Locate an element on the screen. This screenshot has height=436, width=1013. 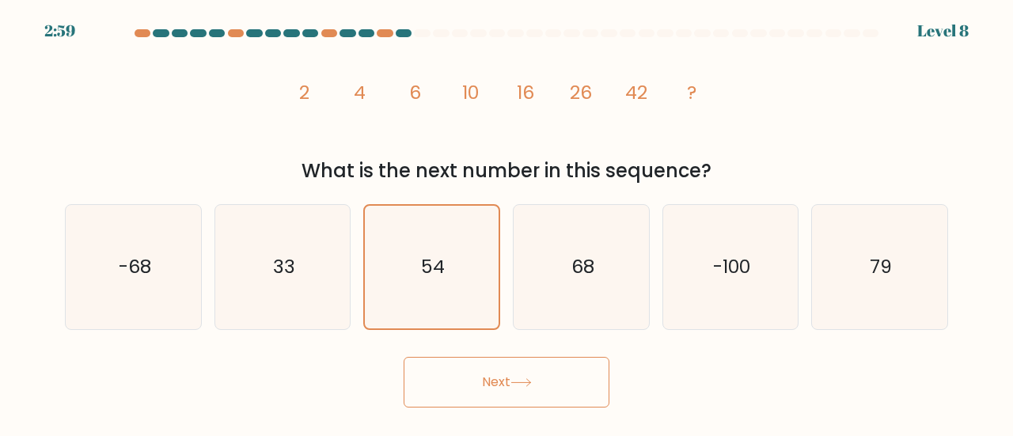
text: 33 is located at coordinates (284, 266).